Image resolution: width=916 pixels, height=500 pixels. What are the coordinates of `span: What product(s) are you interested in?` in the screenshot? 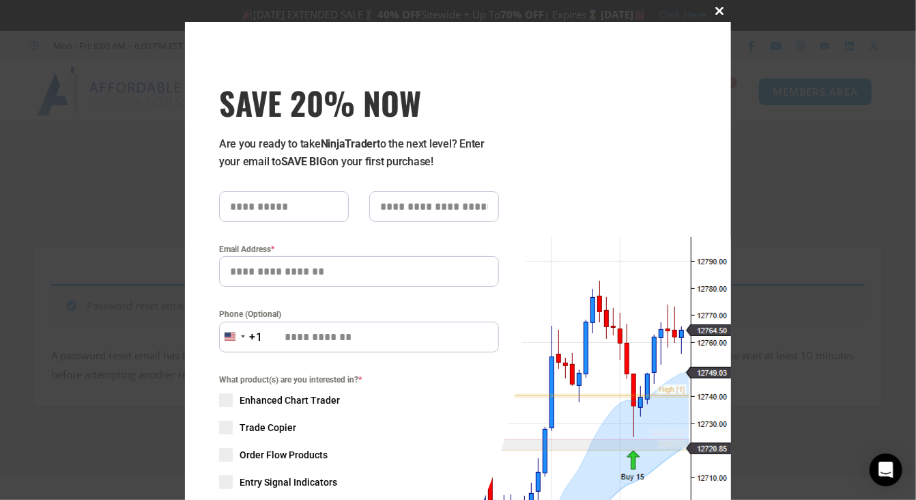 It's located at (359, 380).